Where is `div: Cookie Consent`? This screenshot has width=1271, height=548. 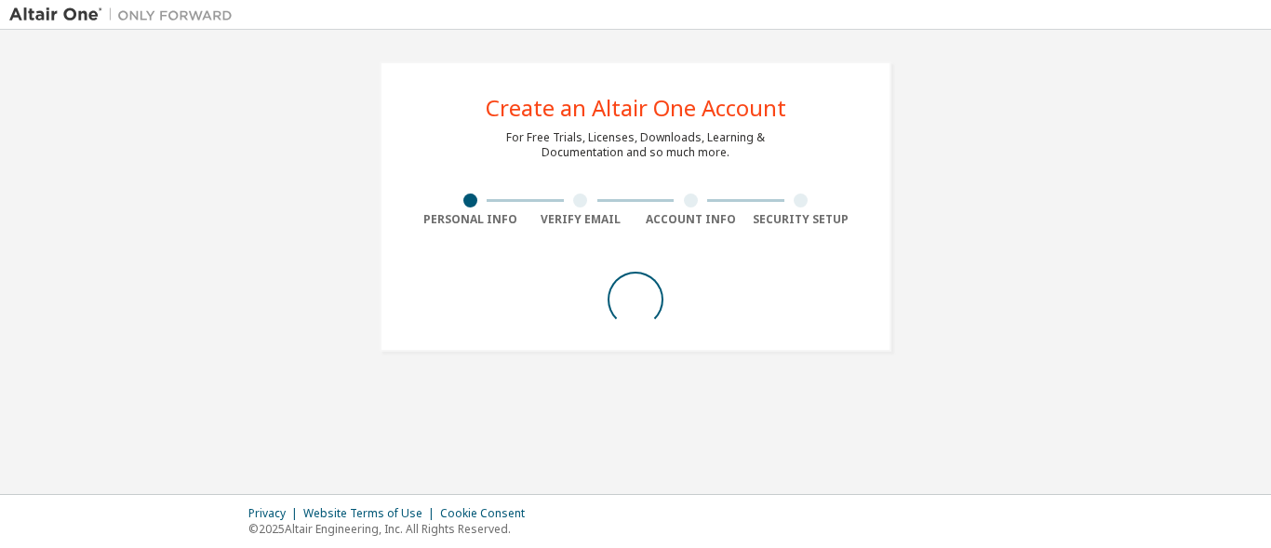 div: Cookie Consent is located at coordinates (488, 514).